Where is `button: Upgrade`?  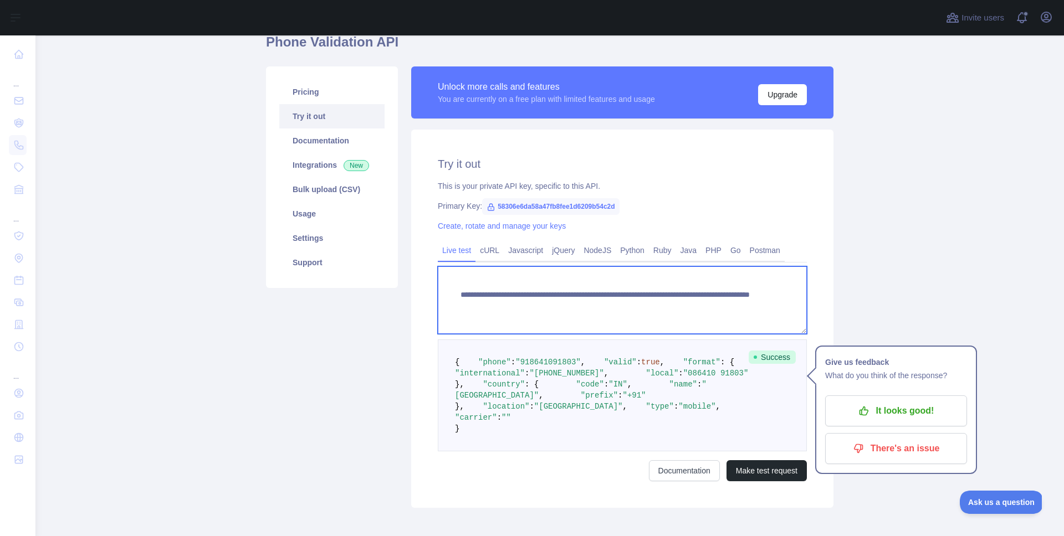 button: Upgrade is located at coordinates (782, 95).